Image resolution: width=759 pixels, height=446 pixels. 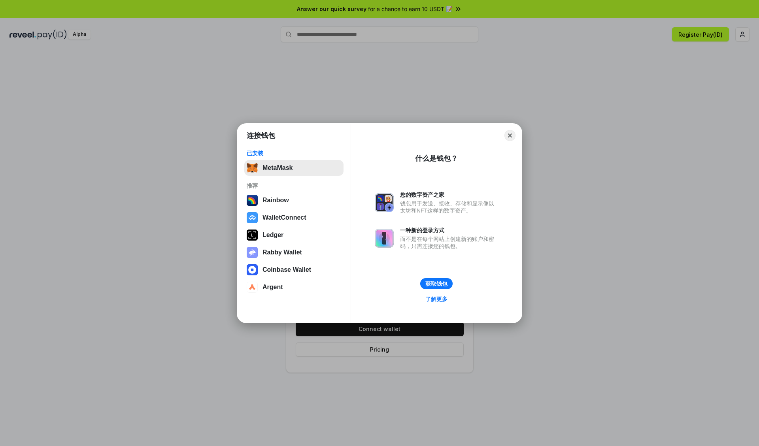 What do you see at coordinates (294, 200) in the screenshot?
I see `button: Rainbow` at bounding box center [294, 200].